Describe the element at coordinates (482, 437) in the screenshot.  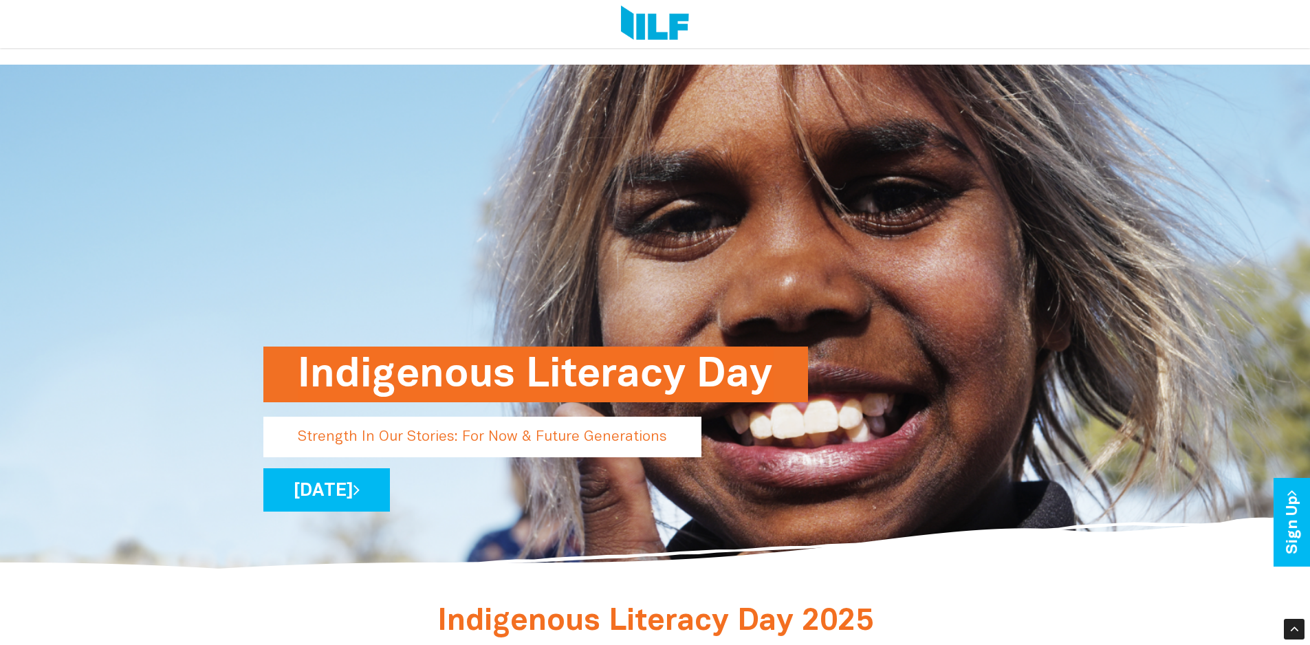
I see `p: Strength In Our Stories: For Now & Future Generations` at that location.